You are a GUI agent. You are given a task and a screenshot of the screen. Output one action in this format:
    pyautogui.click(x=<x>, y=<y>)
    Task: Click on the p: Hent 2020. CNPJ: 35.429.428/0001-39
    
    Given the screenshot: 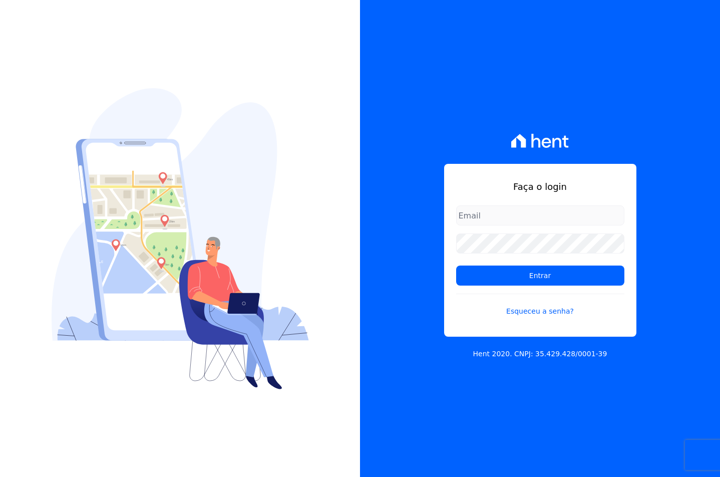 What is the action you would take?
    pyautogui.click(x=541, y=354)
    